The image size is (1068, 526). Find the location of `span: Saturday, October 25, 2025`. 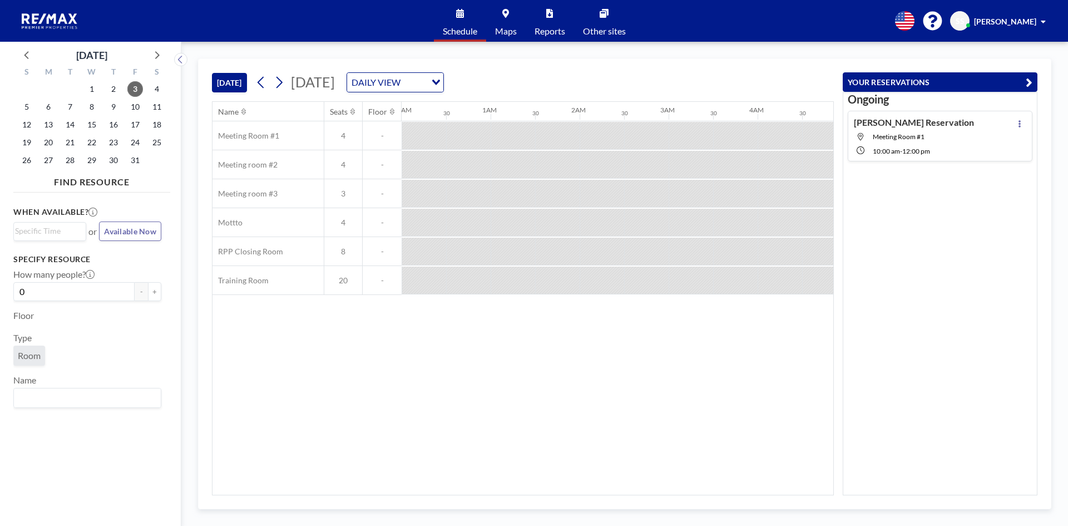

span: Saturday, October 25, 2025 is located at coordinates (157, 142).